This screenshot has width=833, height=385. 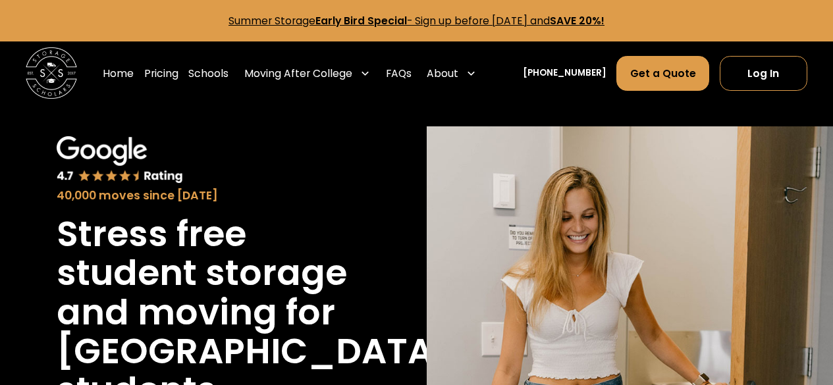 I want to click on strong: SAVE 20%!, so click(x=577, y=20).